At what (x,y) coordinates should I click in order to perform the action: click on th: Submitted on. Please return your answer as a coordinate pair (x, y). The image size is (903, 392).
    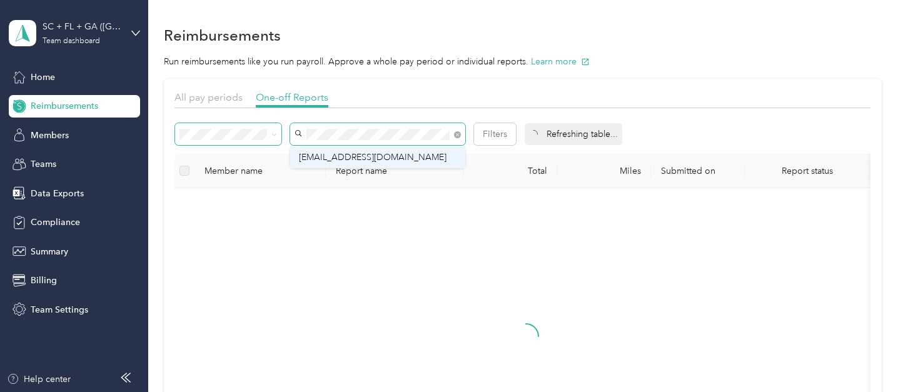
    Looking at the image, I should click on (698, 171).